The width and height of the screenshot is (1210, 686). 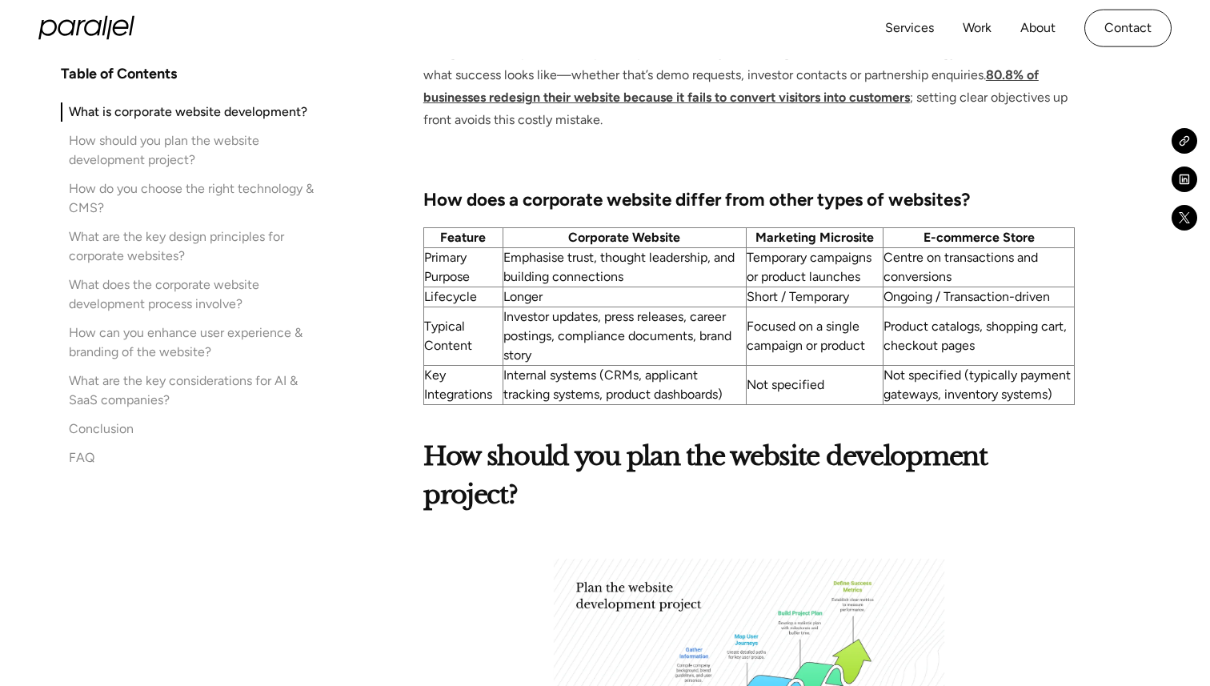 I want to click on div: How should you plan the website development project?, so click(x=191, y=150).